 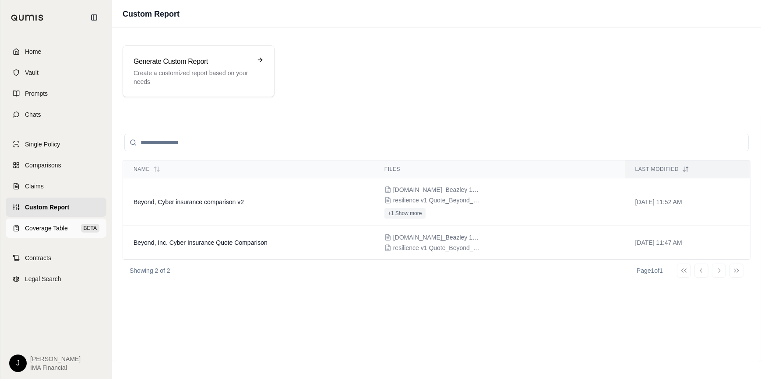 What do you see at coordinates (56, 73) in the screenshot?
I see `a: Vault` at bounding box center [56, 73].